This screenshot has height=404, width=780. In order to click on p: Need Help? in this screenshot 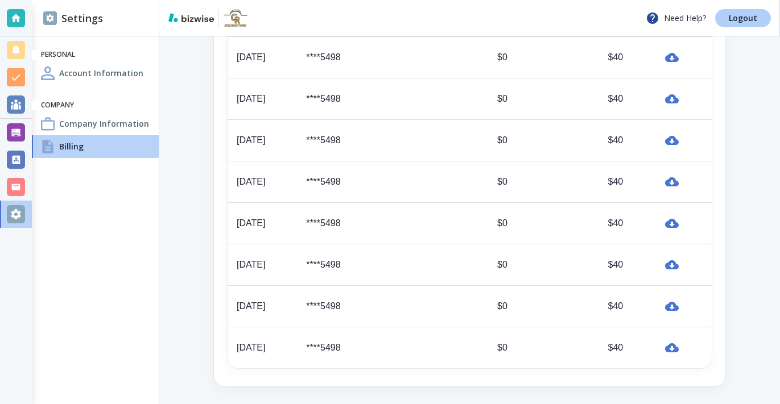, I will do `click(676, 18)`.